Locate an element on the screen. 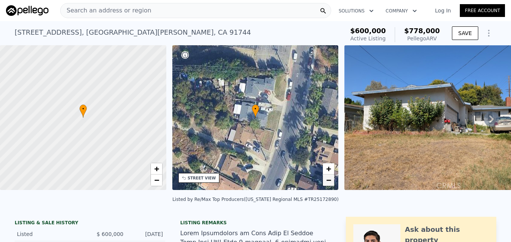  a: Free Account is located at coordinates (483, 11).